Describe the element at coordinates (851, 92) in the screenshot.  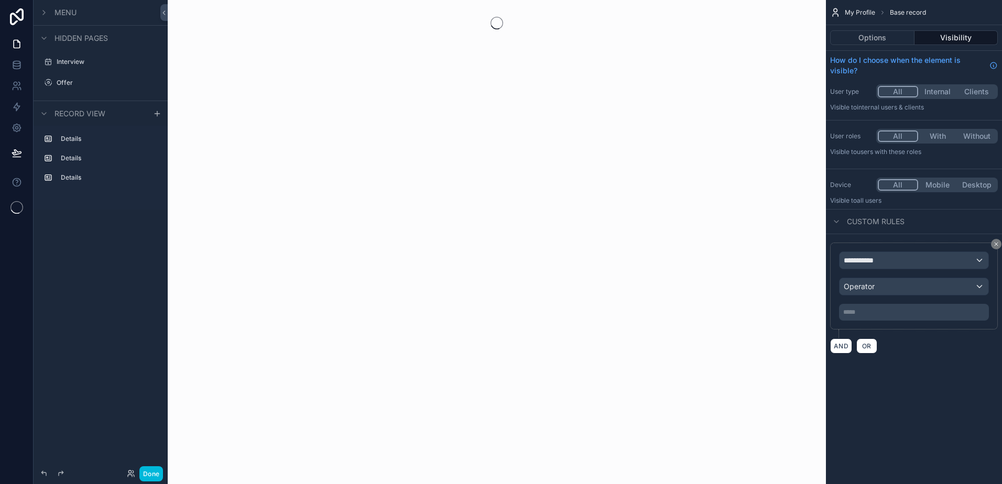
I see `label: User type` at that location.